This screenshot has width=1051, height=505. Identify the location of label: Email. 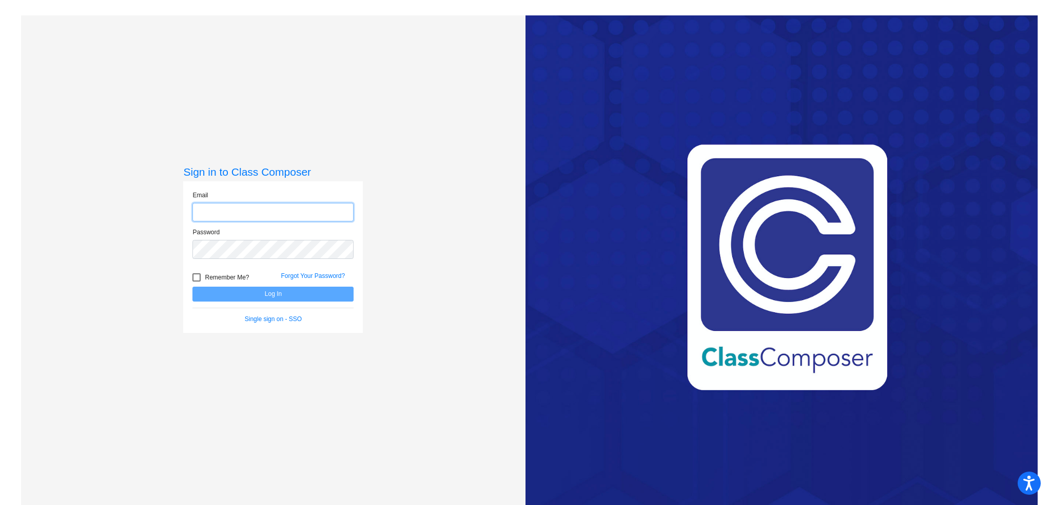
(200, 195).